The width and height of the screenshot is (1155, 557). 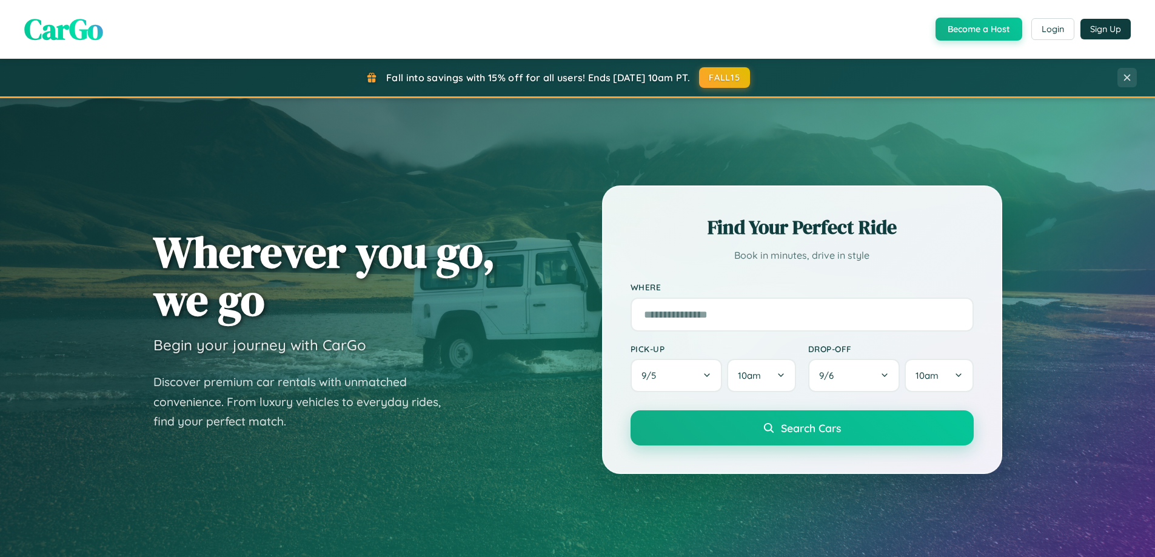 I want to click on button: 9/5, so click(x=677, y=375).